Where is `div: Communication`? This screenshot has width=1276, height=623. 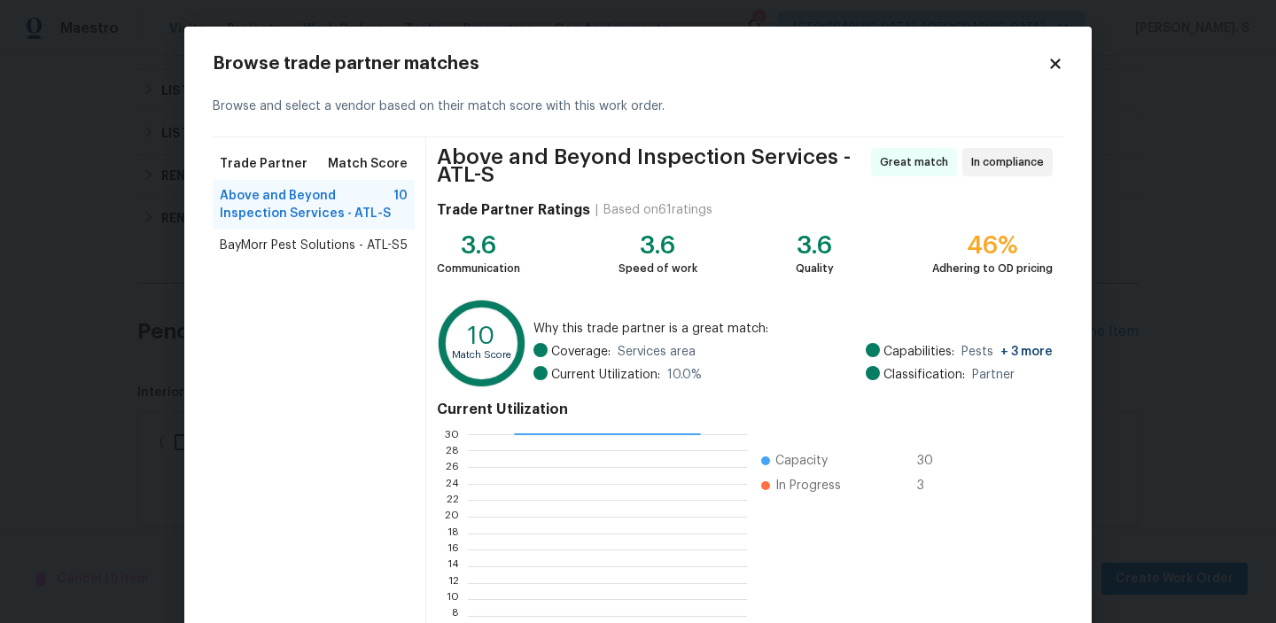
div: Communication is located at coordinates (479, 269).